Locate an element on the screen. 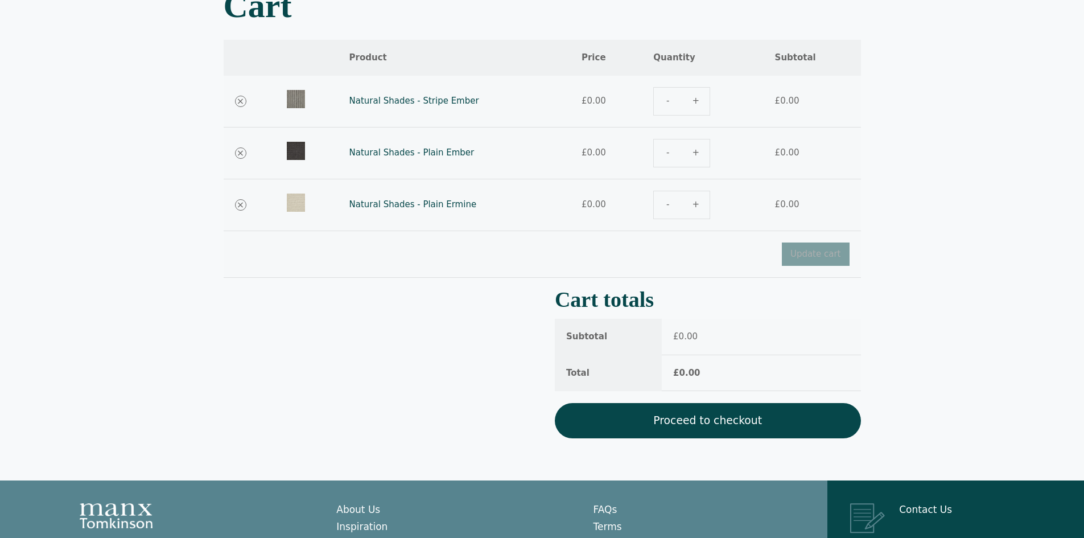 The width and height of the screenshot is (1084, 538). th: Product is located at coordinates (454, 57).